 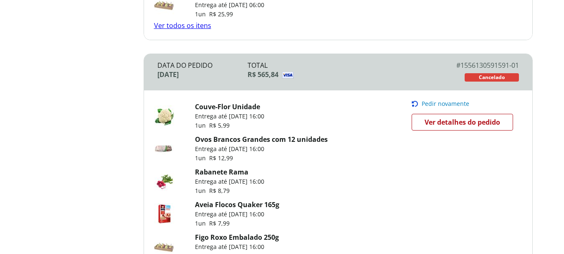 What do you see at coordinates (492, 77) in the screenshot?
I see `span: Cancelado` at bounding box center [492, 77].